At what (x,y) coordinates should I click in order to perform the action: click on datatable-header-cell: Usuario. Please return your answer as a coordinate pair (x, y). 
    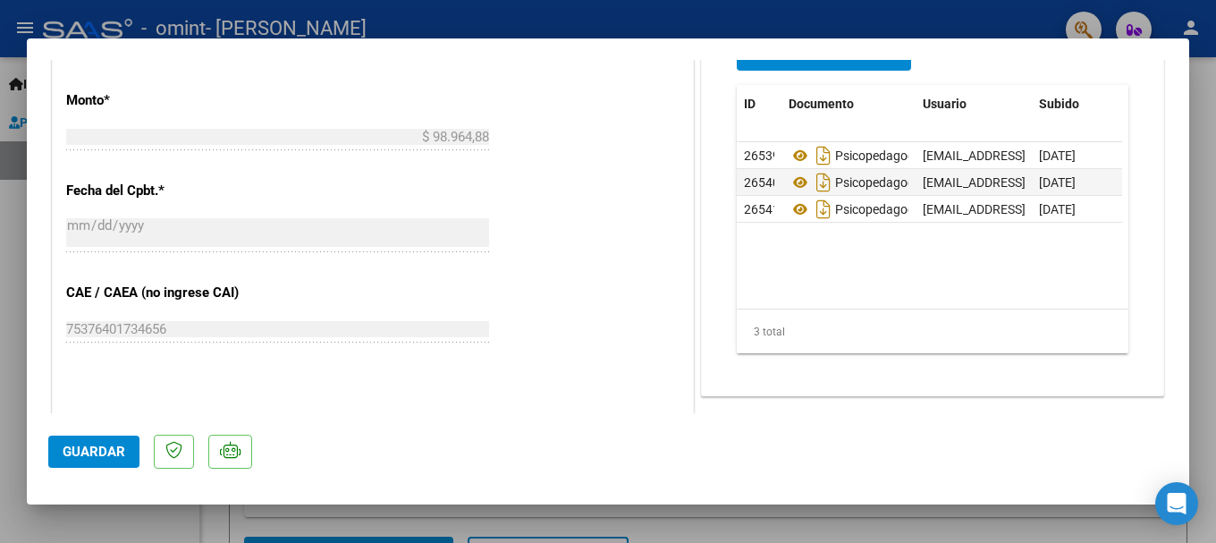
    Looking at the image, I should click on (973, 104).